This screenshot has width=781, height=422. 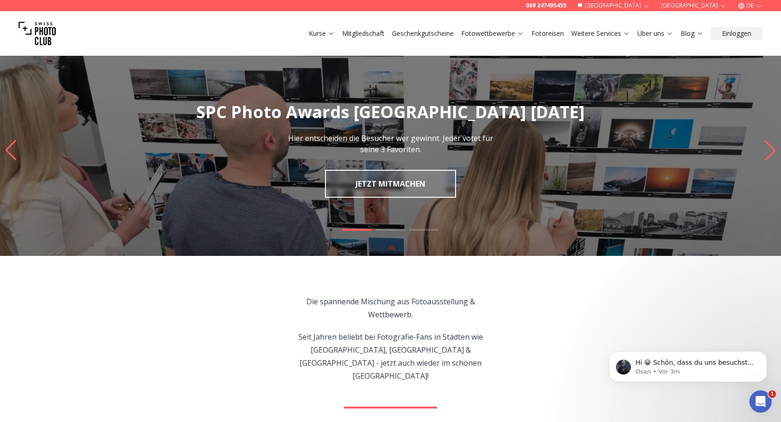 I want to click on a: Kurse, so click(x=322, y=33).